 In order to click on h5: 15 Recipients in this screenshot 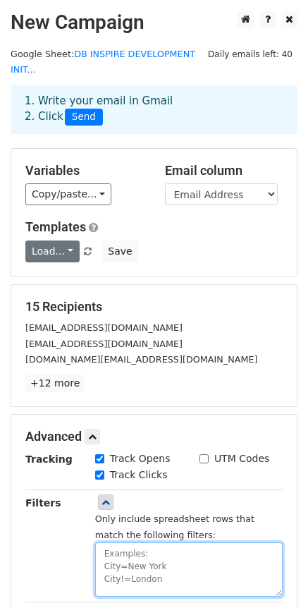, I will do `click(154, 307)`.